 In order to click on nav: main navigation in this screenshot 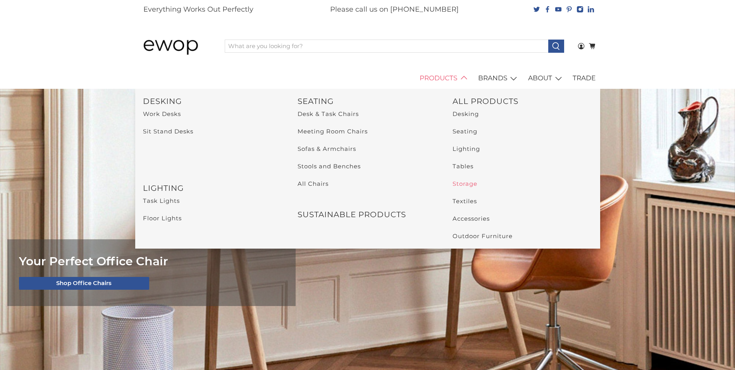, I will do `click(368, 78)`.